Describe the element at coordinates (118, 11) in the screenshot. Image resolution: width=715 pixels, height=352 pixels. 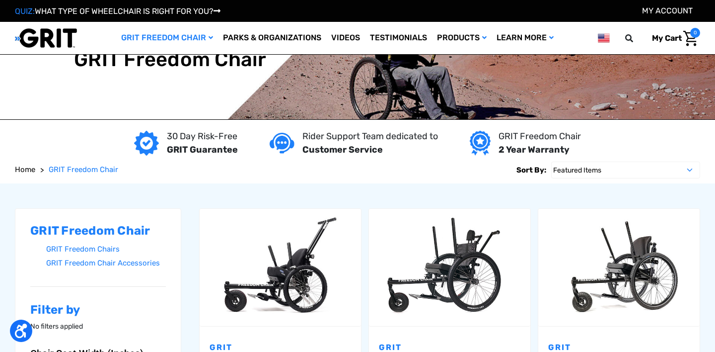
I see `a: QUIZ:WHAT TYPE OF WHEELCHAIR IS RIGHT FOR YOU?` at that location.